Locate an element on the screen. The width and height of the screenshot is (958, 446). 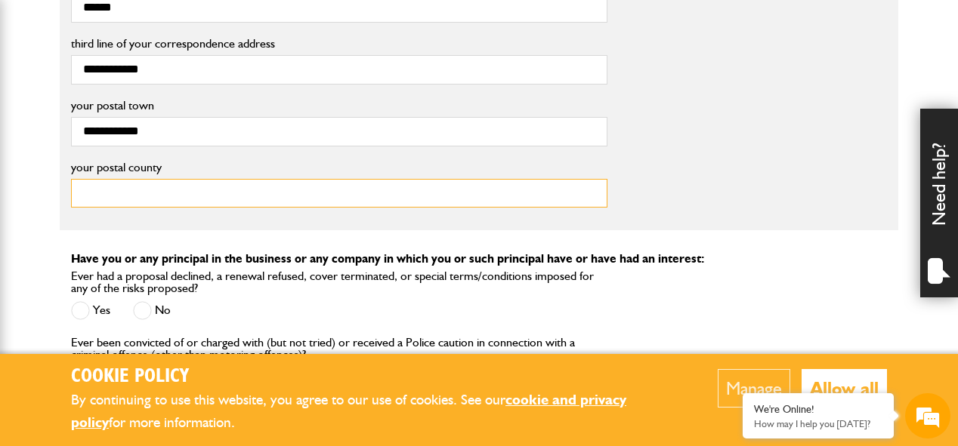
button: Allow all is located at coordinates (844, 388).